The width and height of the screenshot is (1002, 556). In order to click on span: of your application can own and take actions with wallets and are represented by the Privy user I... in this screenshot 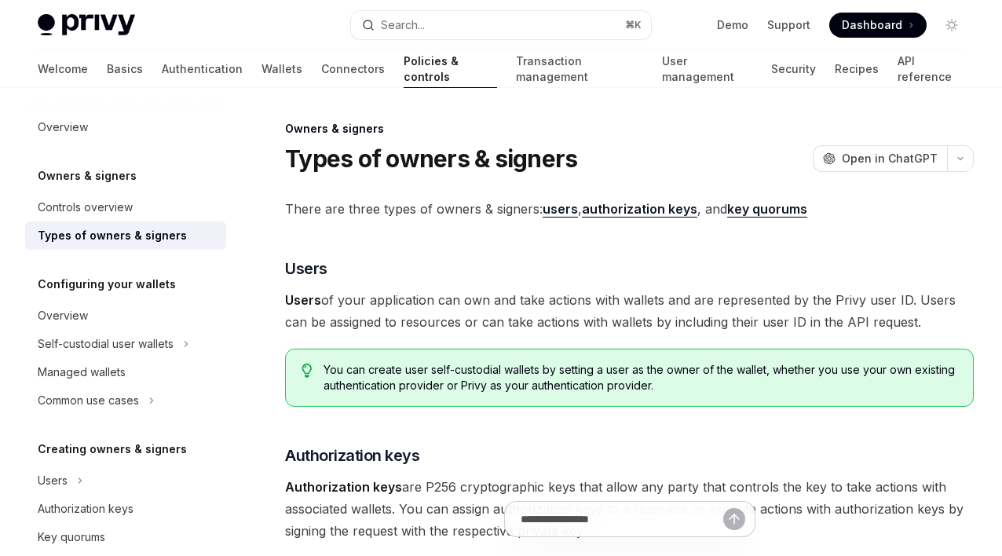, I will do `click(629, 311)`.